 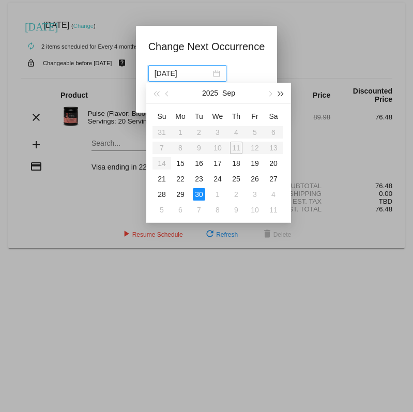 I want to click on th: Fri, so click(x=255, y=116).